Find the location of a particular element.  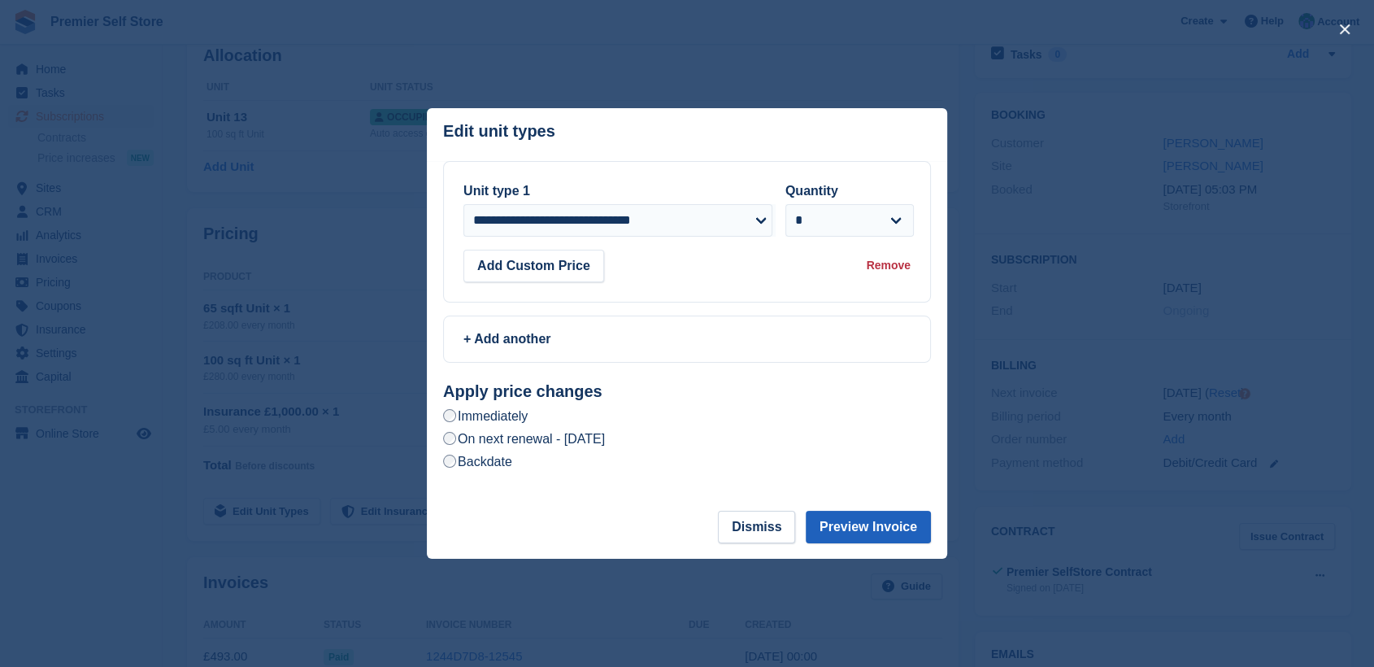

div: + Add another is located at coordinates (687, 339).